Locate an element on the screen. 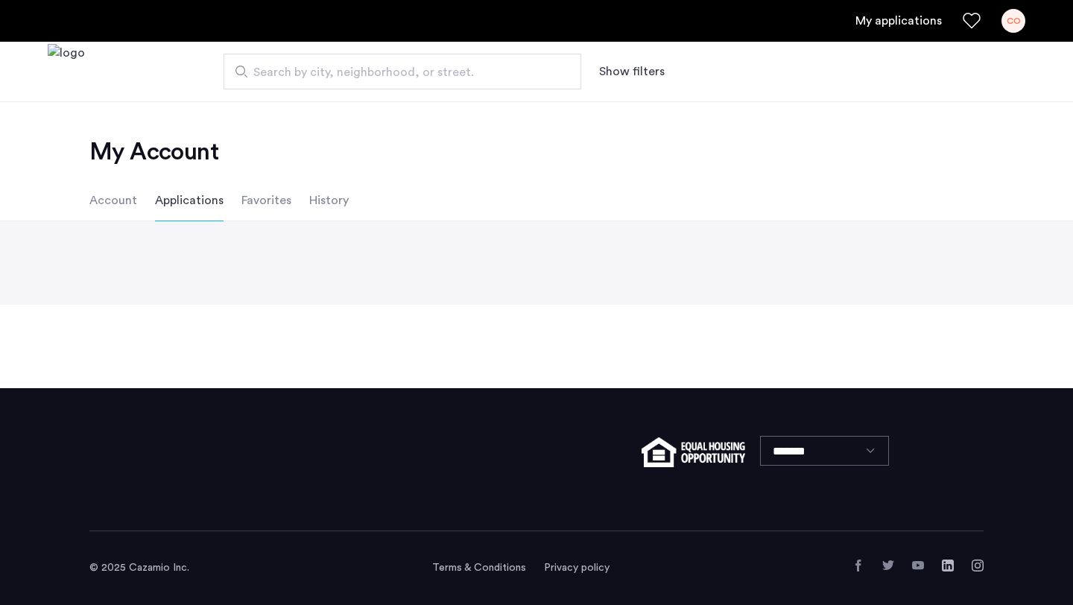 Image resolution: width=1073 pixels, height=605 pixels. div: CO is located at coordinates (1013, 21).